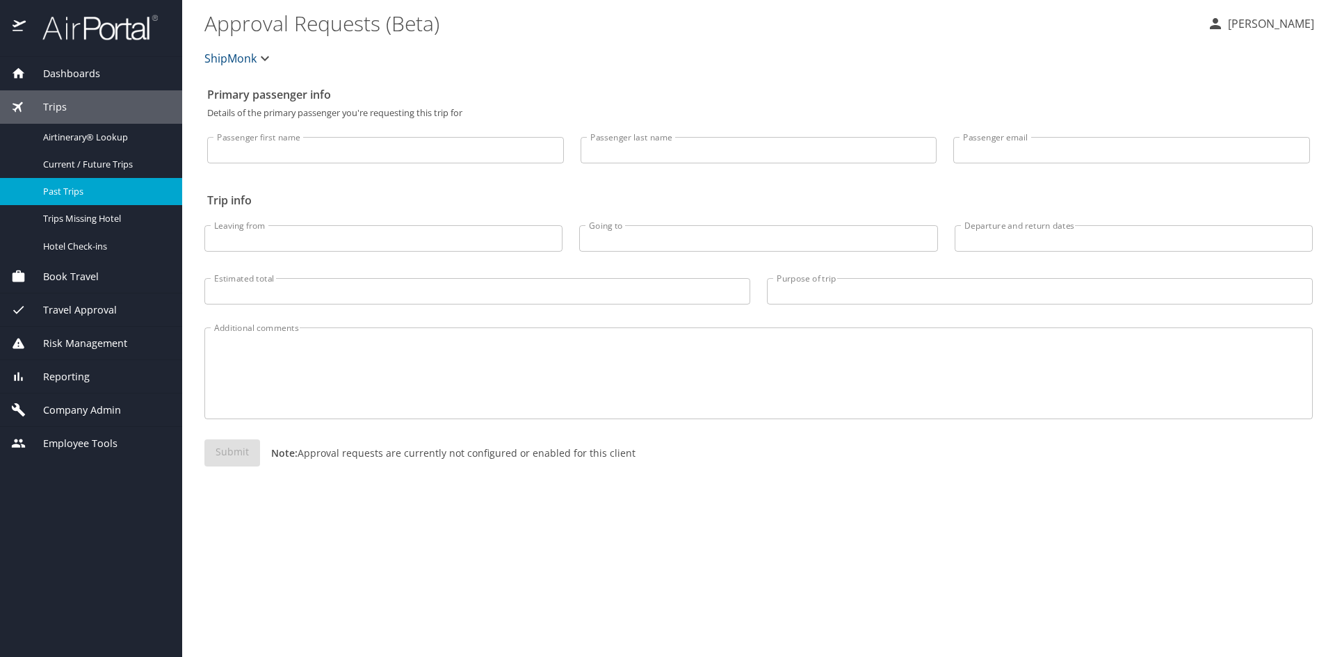  What do you see at coordinates (73, 410) in the screenshot?
I see `span: Company Admin` at bounding box center [73, 410].